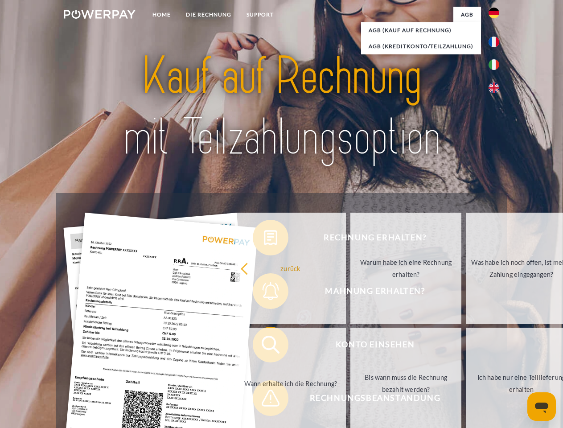  I want to click on img: en, so click(494, 88).